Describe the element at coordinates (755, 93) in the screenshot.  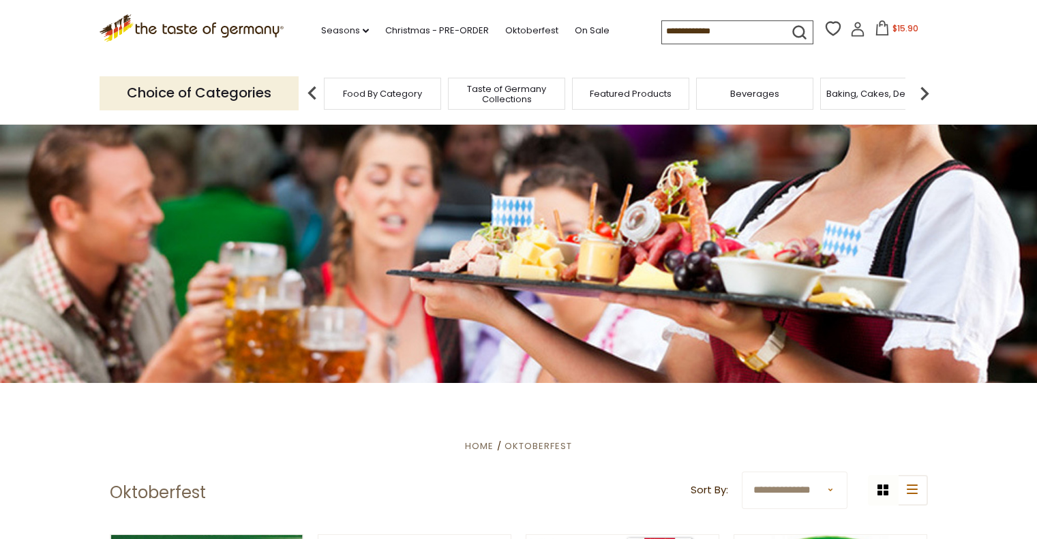
I see `a: Beverages` at that location.